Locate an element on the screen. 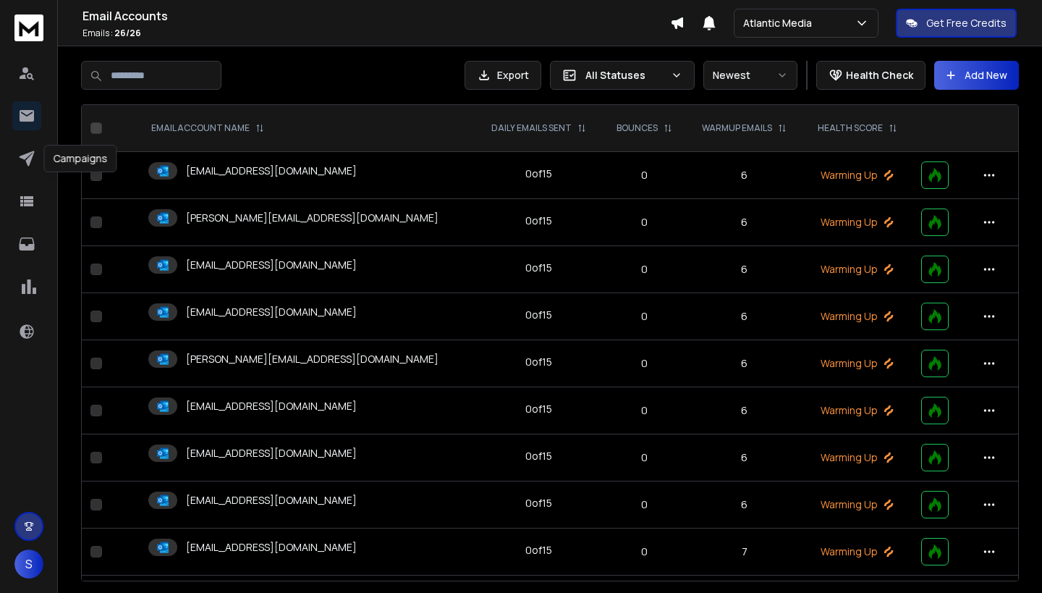  button: Get Free Credits is located at coordinates (956, 23).